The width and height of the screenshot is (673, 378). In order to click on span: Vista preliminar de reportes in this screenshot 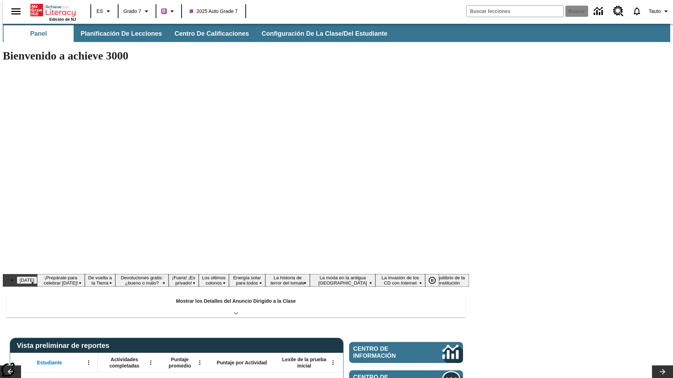, I will do `click(65, 346)`.